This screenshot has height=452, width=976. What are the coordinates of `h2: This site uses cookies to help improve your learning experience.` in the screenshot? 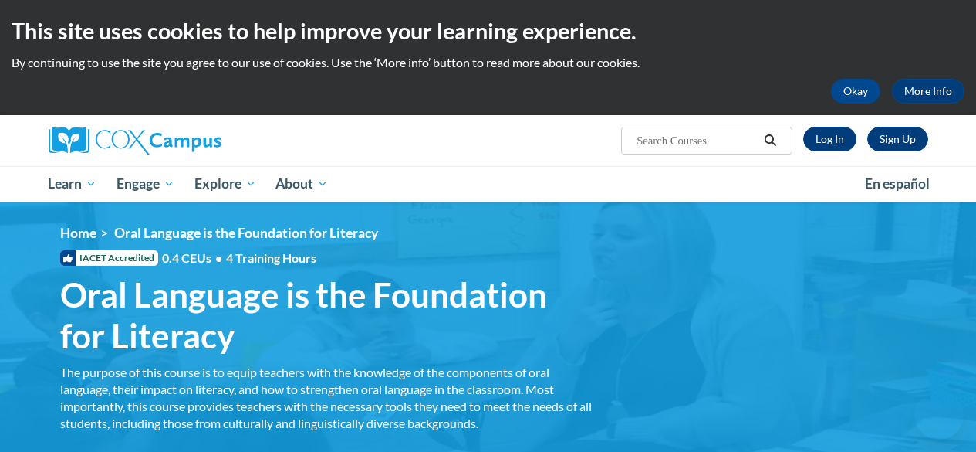 It's located at (488, 31).